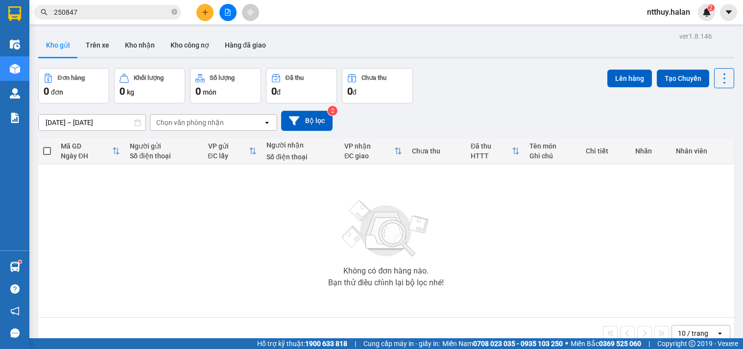 This screenshot has height=349, width=743. I want to click on div: Người nhận, so click(300, 145).